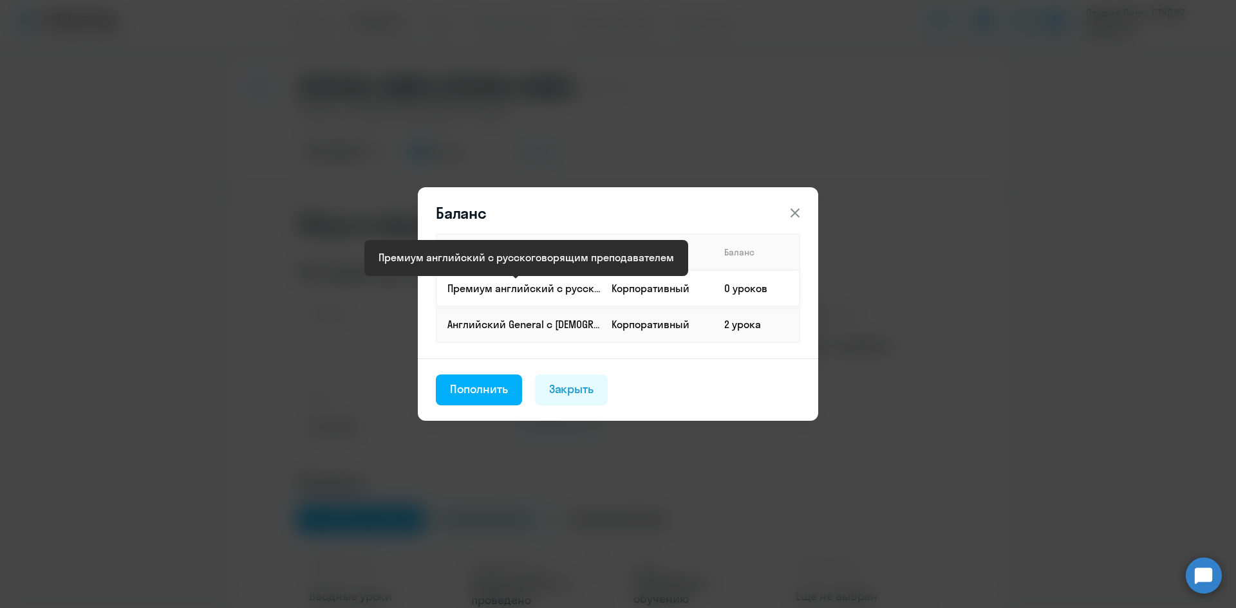  What do you see at coordinates (479, 389) in the screenshot?
I see `div: Пополнить` at bounding box center [479, 389].